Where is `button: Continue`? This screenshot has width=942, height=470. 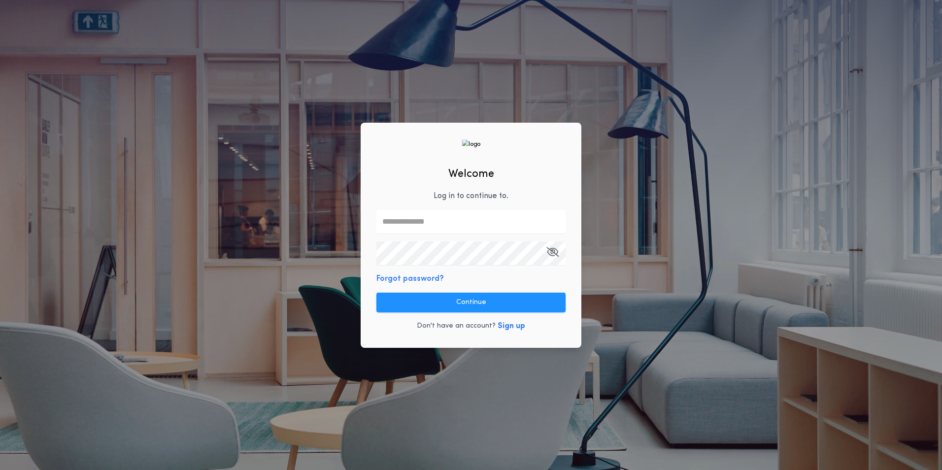
button: Continue is located at coordinates (471, 303).